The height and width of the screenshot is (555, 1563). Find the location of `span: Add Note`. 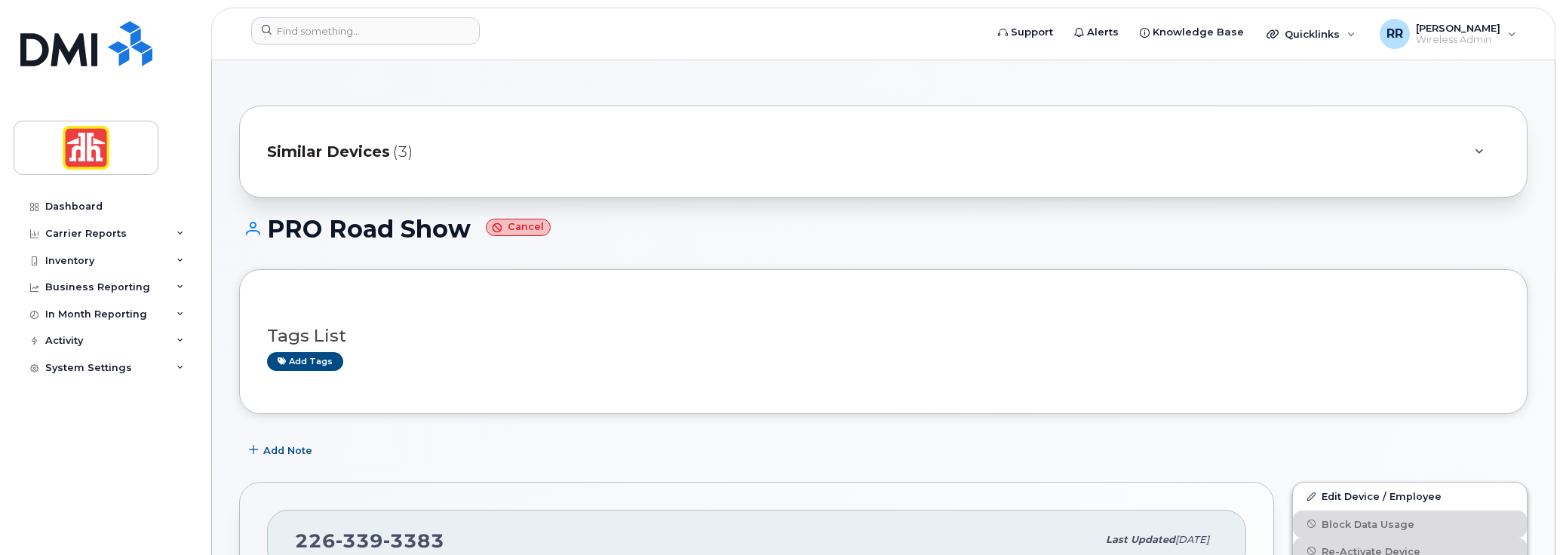

span: Add Note is located at coordinates (287, 450).